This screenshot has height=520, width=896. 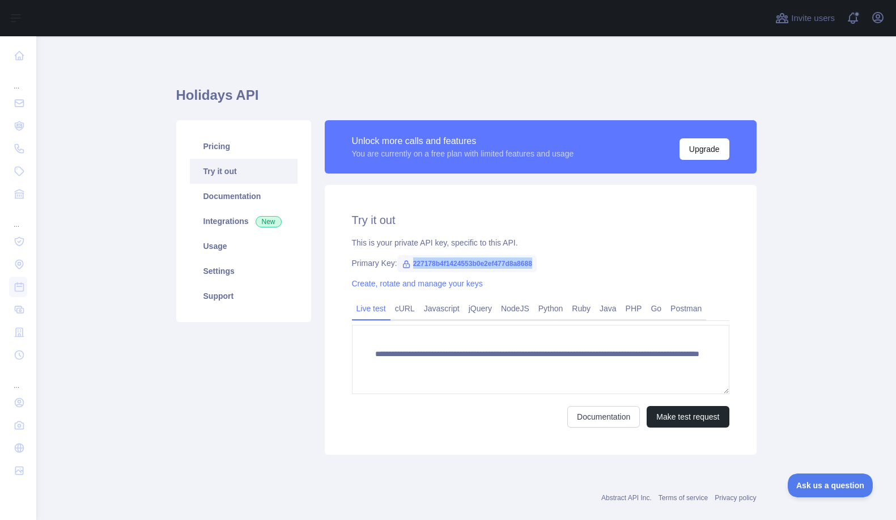 What do you see at coordinates (269, 222) in the screenshot?
I see `span: New` at bounding box center [269, 222].